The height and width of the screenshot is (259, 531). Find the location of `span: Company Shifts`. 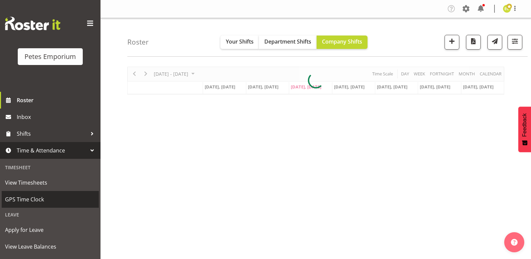

span: Company Shifts is located at coordinates (342, 42).